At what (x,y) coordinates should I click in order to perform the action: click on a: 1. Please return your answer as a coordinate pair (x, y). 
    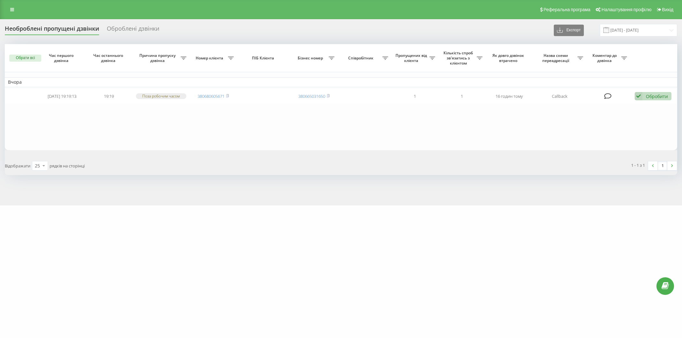
    Looking at the image, I should click on (663, 166).